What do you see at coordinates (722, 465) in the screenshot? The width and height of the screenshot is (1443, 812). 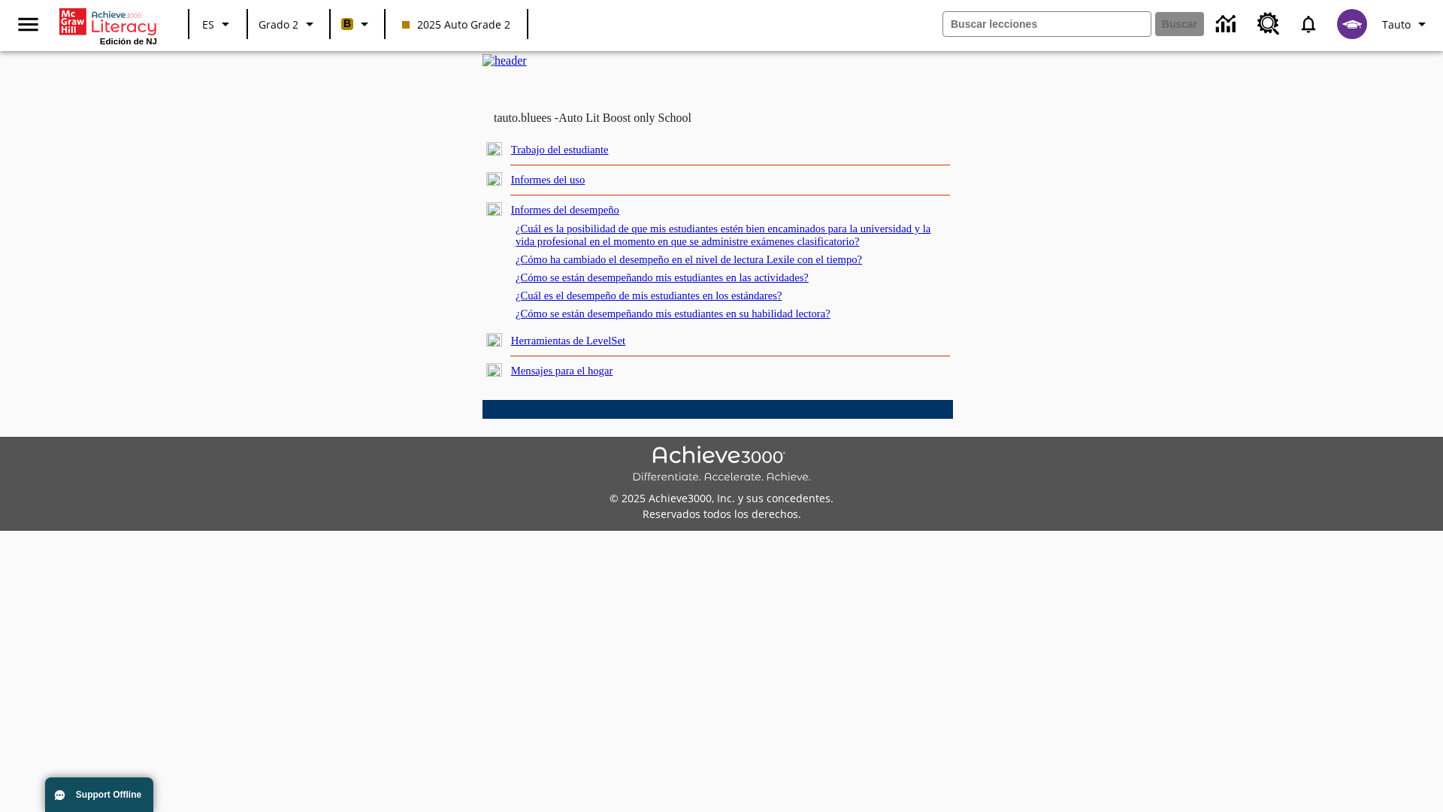 I see `img: Achieve3000 Differentiate Accelerate Achieve` at bounding box center [722, 465].